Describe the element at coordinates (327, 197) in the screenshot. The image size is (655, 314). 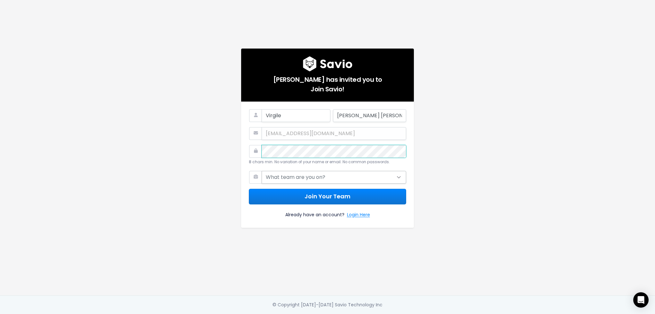
I see `button: Join Your Team` at that location.